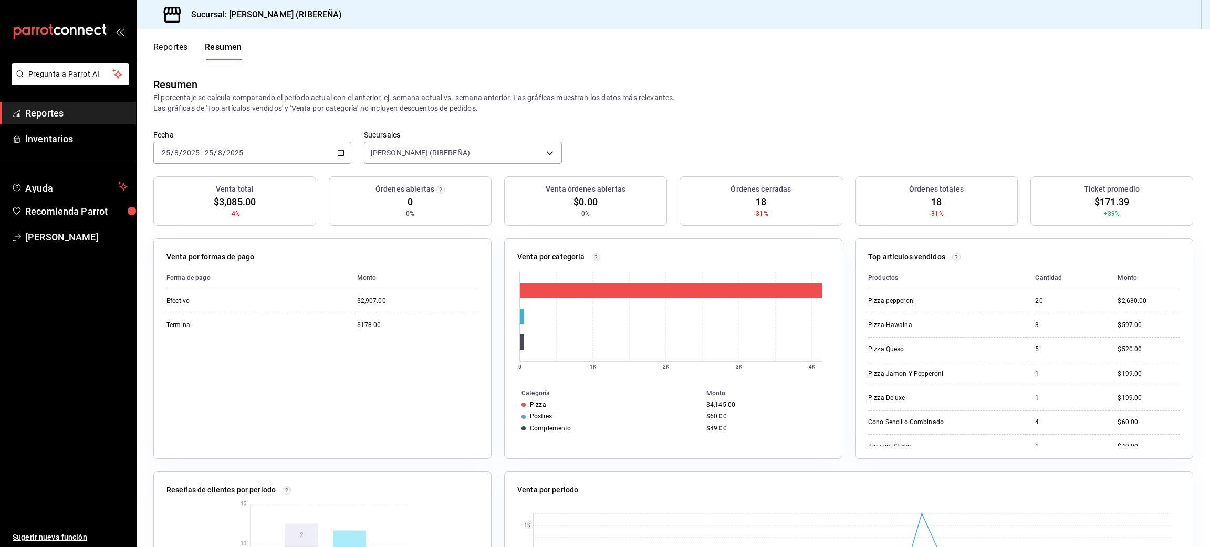 The image size is (1210, 547). What do you see at coordinates (739, 366) in the screenshot?
I see `text: 3K` at bounding box center [739, 366].